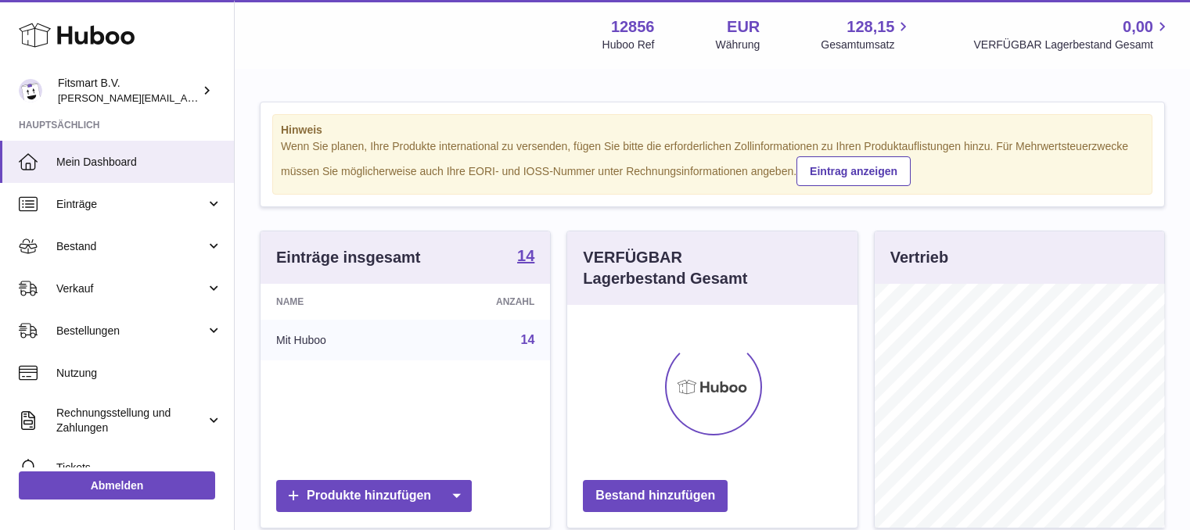  I want to click on div: Fitsmart B.V., so click(128, 91).